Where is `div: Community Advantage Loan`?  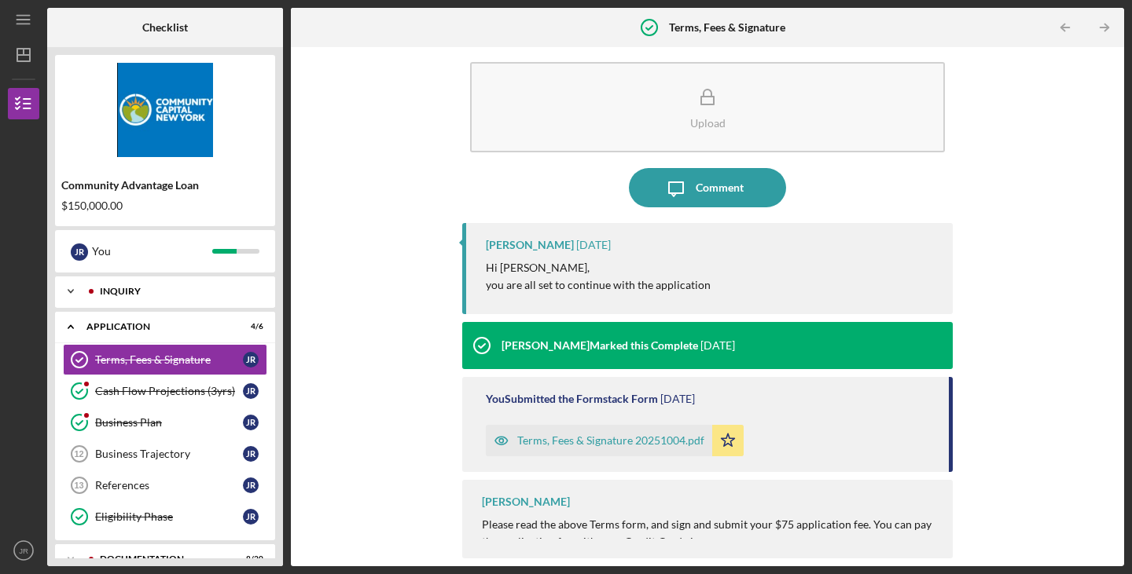 div: Community Advantage Loan is located at coordinates (165, 185).